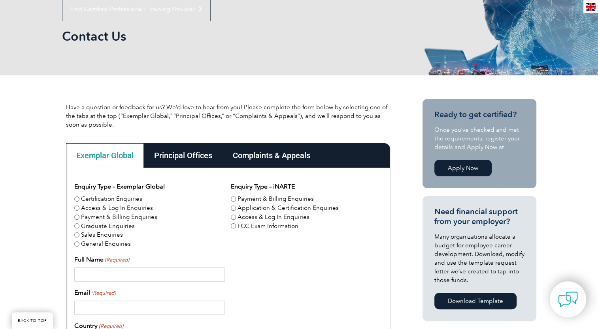 The image size is (598, 329). What do you see at coordinates (475, 301) in the screenshot?
I see `a: Download Template` at bounding box center [475, 301].